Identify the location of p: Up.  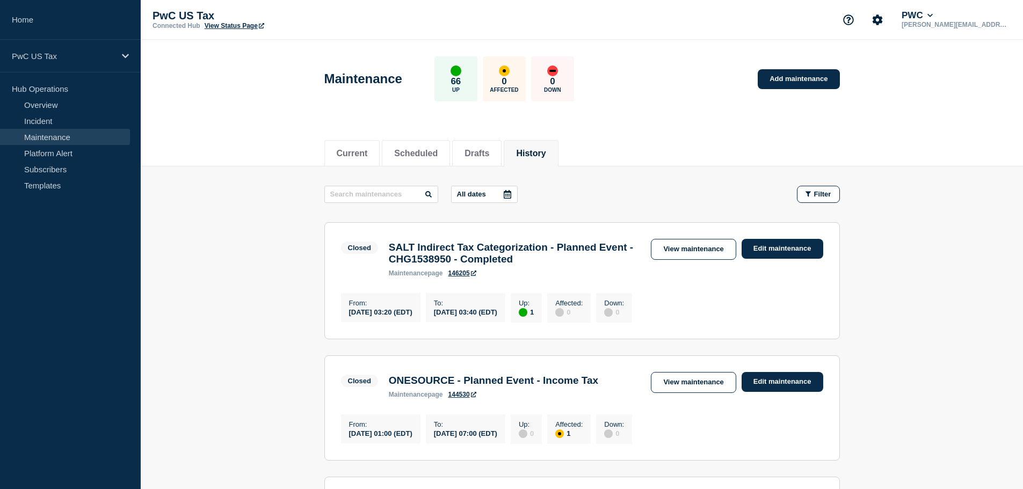
(456, 90).